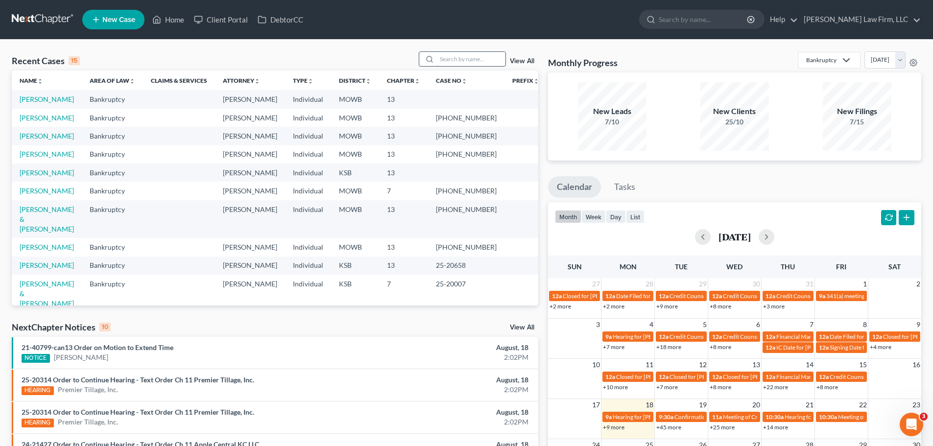 Image resolution: width=933 pixels, height=446 pixels. Describe the element at coordinates (31, 80) in the screenshot. I see `a: Nameunfold_more` at that location.